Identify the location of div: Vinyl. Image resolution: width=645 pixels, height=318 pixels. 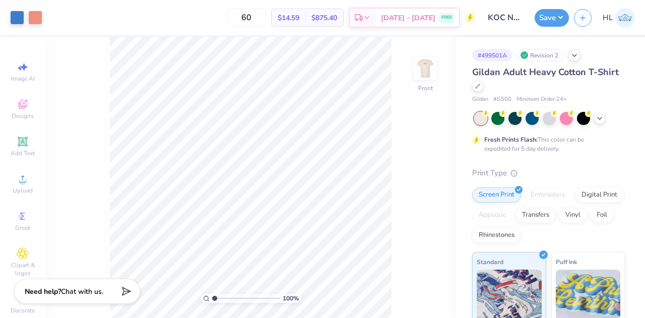
(573, 215).